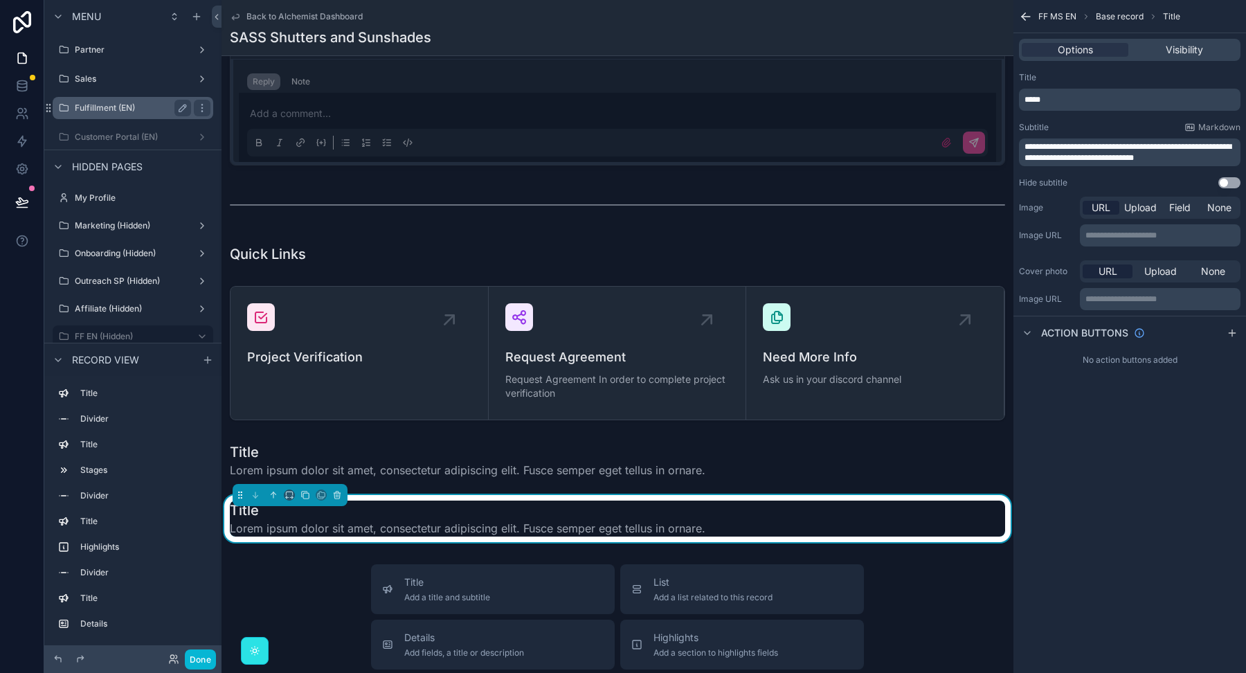 The image size is (1246, 673). What do you see at coordinates (87, 17) in the screenshot?
I see `span: Menu` at bounding box center [87, 17].